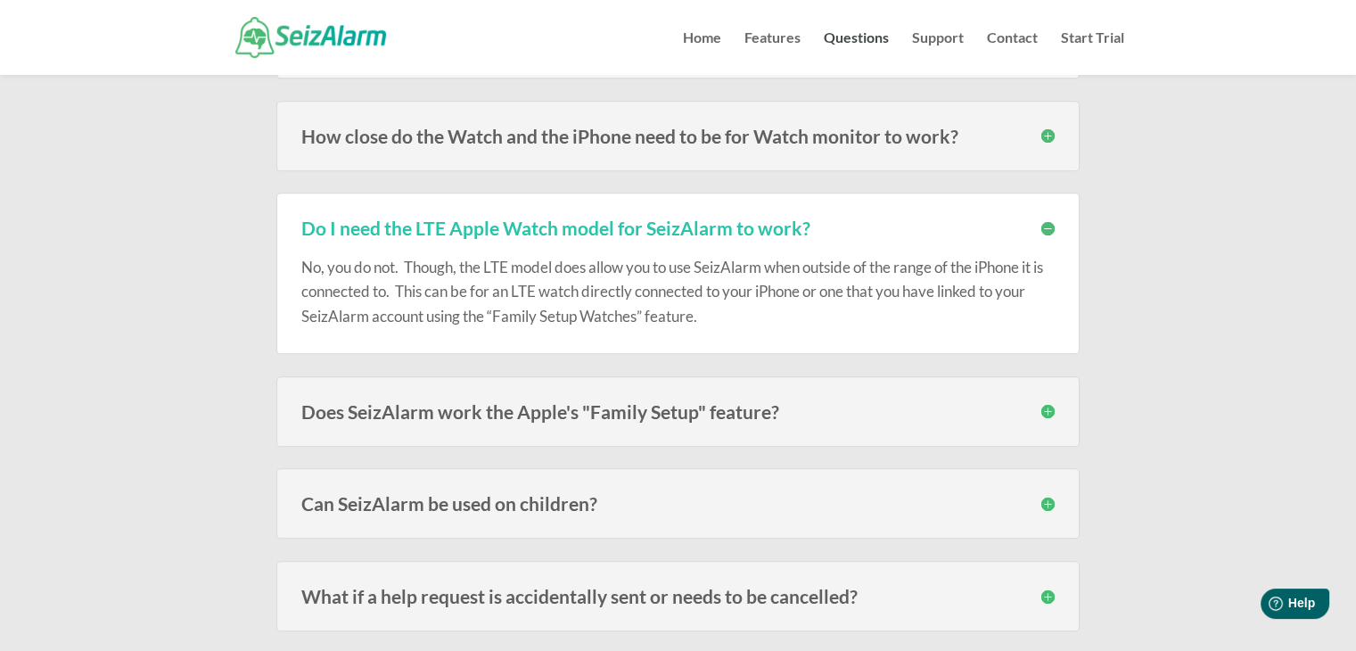 This screenshot has height=651, width=1356. I want to click on h3: What if a help request is accidentally sent or needs to be cancelled?, so click(677, 595).